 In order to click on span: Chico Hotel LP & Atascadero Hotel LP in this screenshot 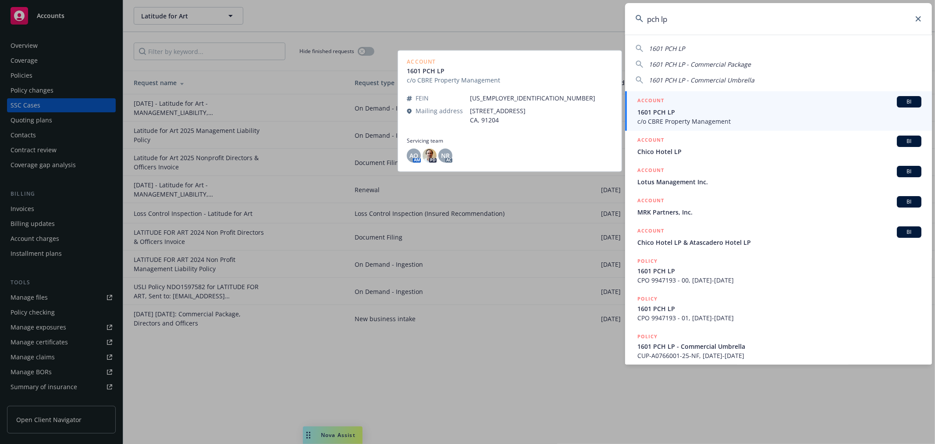, I will do `click(780, 242)`.